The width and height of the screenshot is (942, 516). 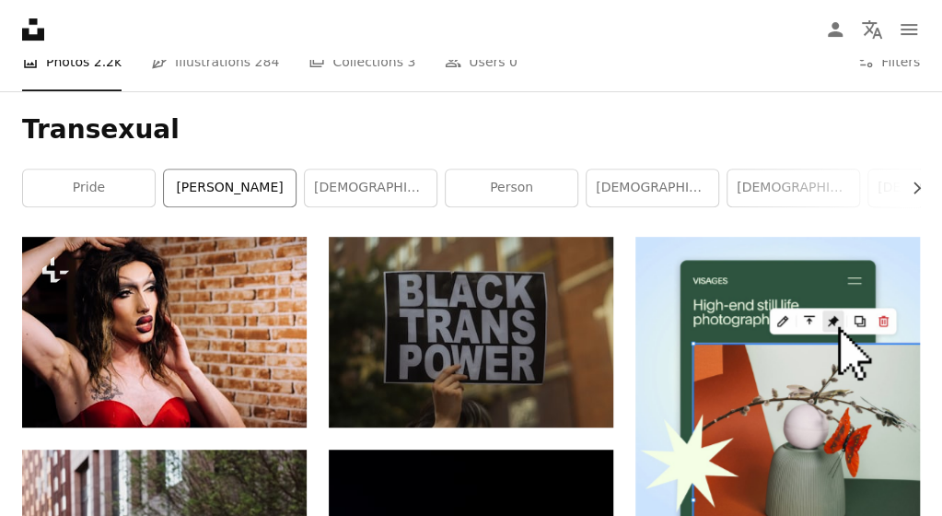 I want to click on a: pride, so click(x=88, y=188).